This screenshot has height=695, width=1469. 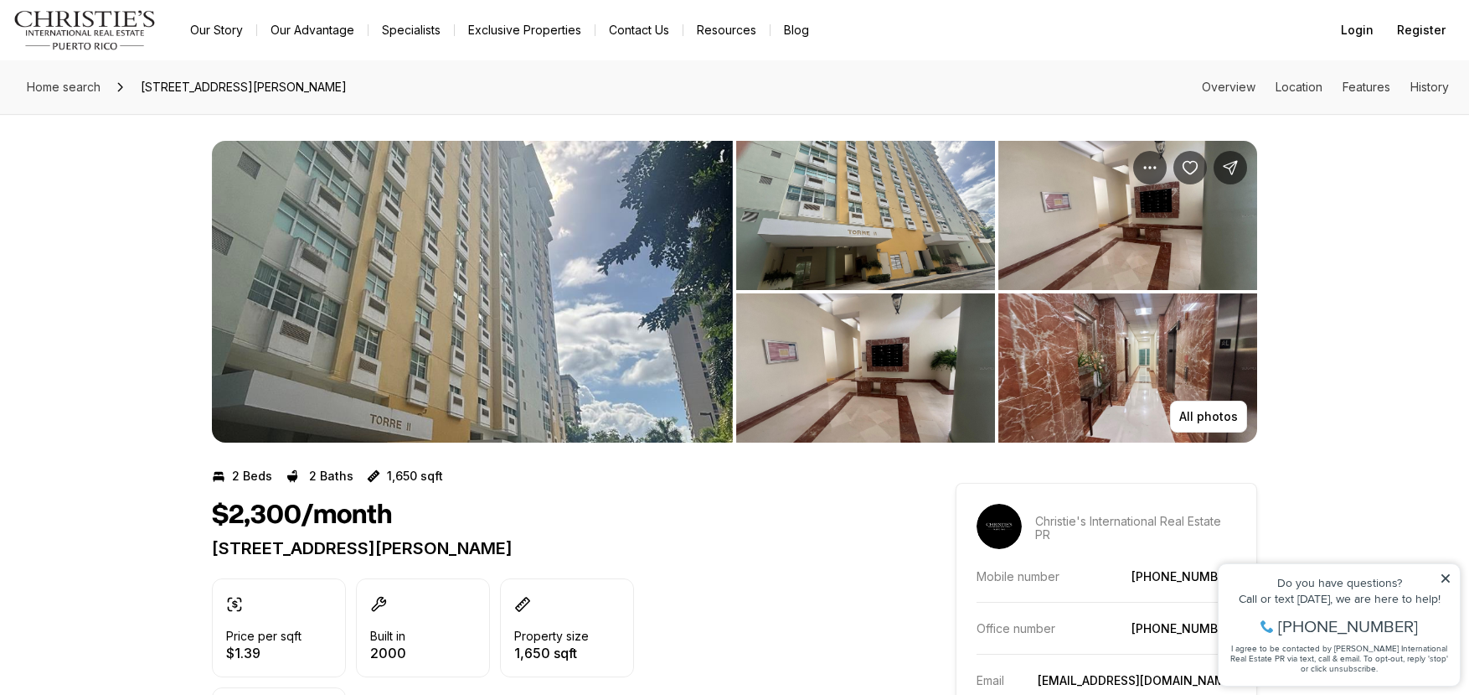 What do you see at coordinates (85, 30) in the screenshot?
I see `a: logo` at bounding box center [85, 30].